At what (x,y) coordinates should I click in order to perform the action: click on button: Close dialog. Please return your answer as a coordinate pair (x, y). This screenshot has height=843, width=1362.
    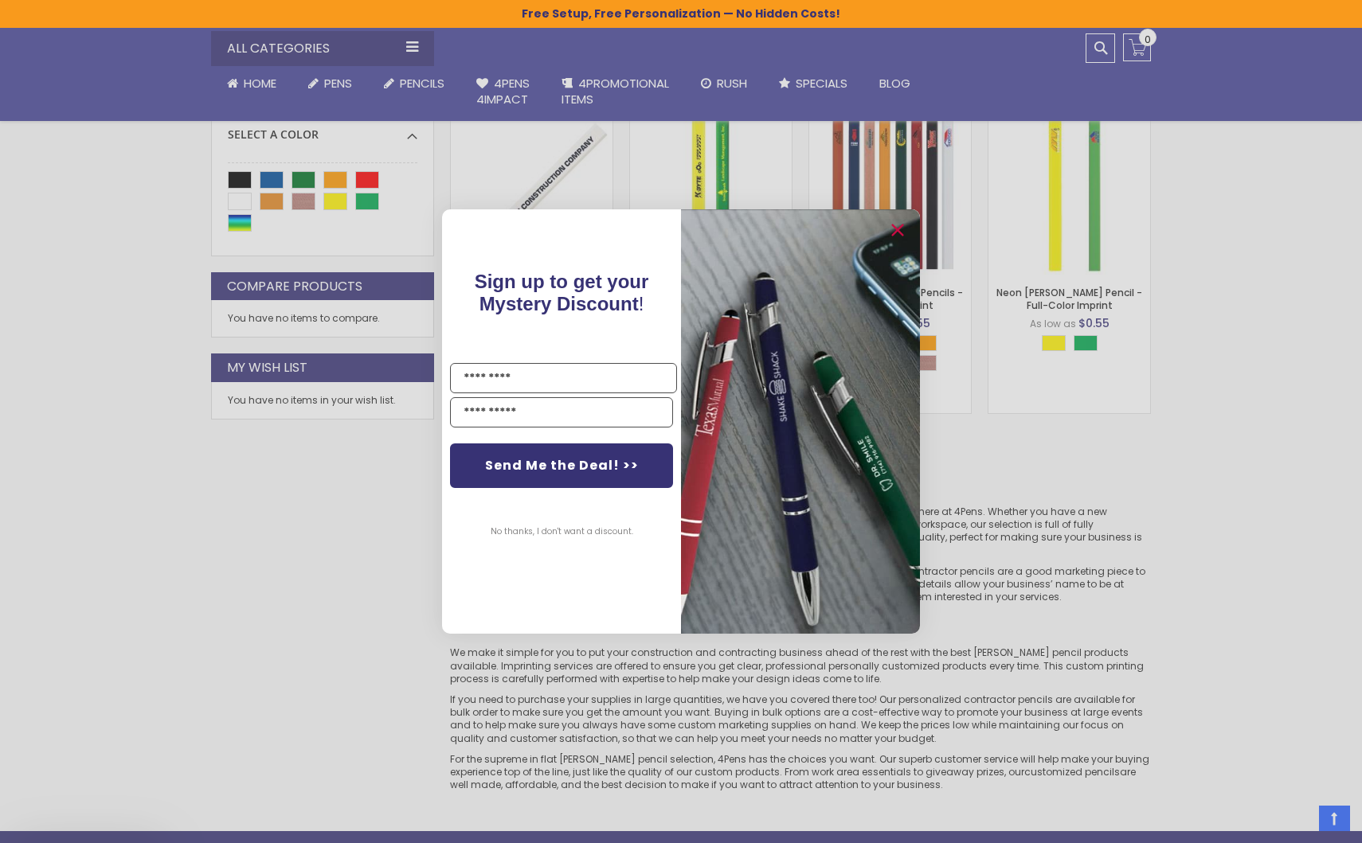
    Looking at the image, I should click on (897, 230).